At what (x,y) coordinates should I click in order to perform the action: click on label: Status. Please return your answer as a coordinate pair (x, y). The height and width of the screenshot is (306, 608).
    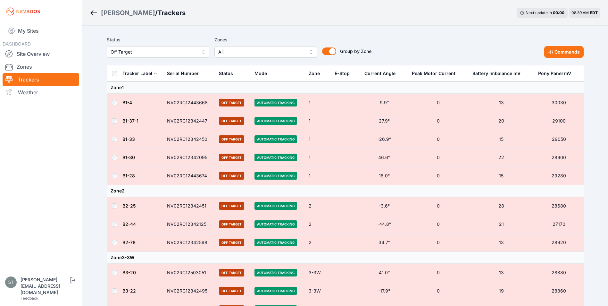
    Looking at the image, I should click on (158, 40).